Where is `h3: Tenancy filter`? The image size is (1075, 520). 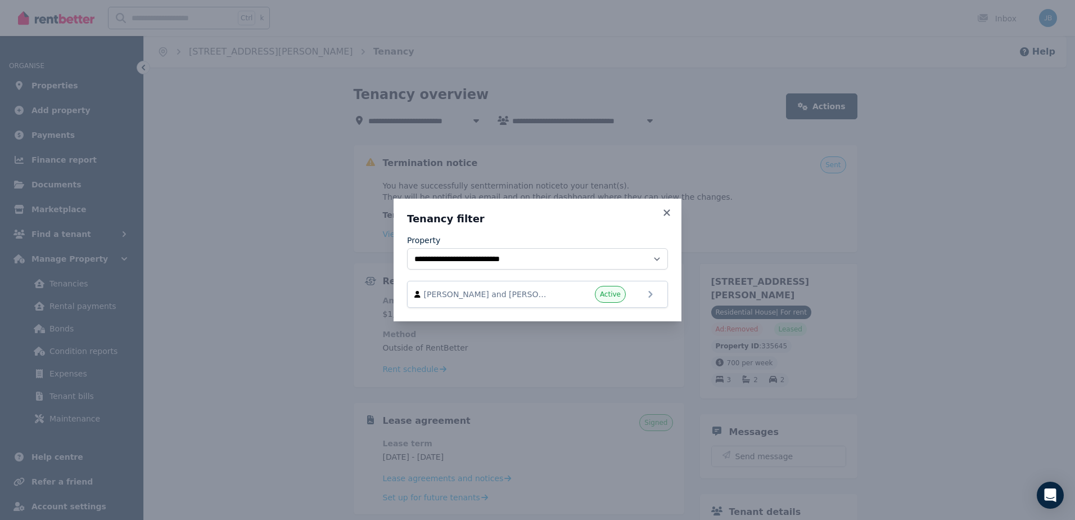
h3: Tenancy filter is located at coordinates (538, 219).